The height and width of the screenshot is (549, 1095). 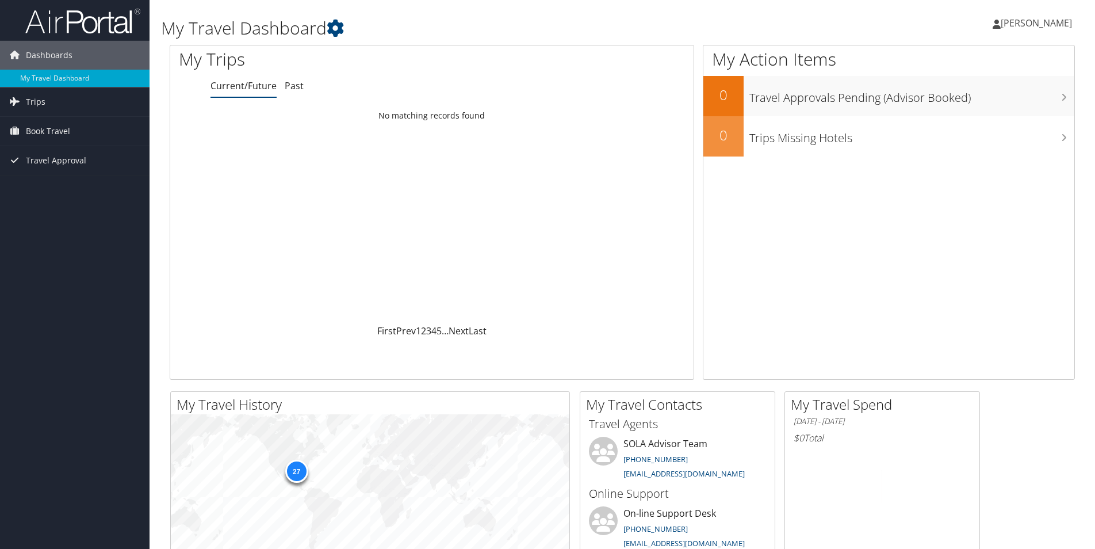 What do you see at coordinates (888, 136) in the screenshot?
I see `a: 0Trips Missing Hotels` at bounding box center [888, 136].